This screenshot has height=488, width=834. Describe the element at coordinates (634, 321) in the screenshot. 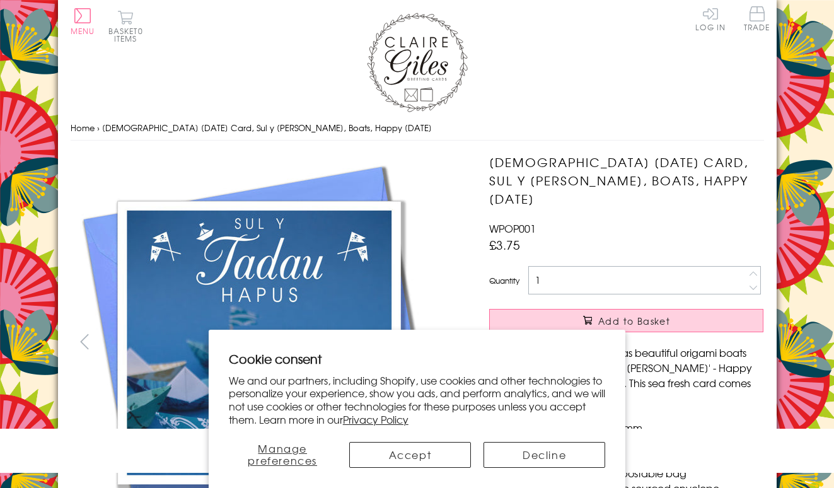

I see `span: Add to Basket` at that location.